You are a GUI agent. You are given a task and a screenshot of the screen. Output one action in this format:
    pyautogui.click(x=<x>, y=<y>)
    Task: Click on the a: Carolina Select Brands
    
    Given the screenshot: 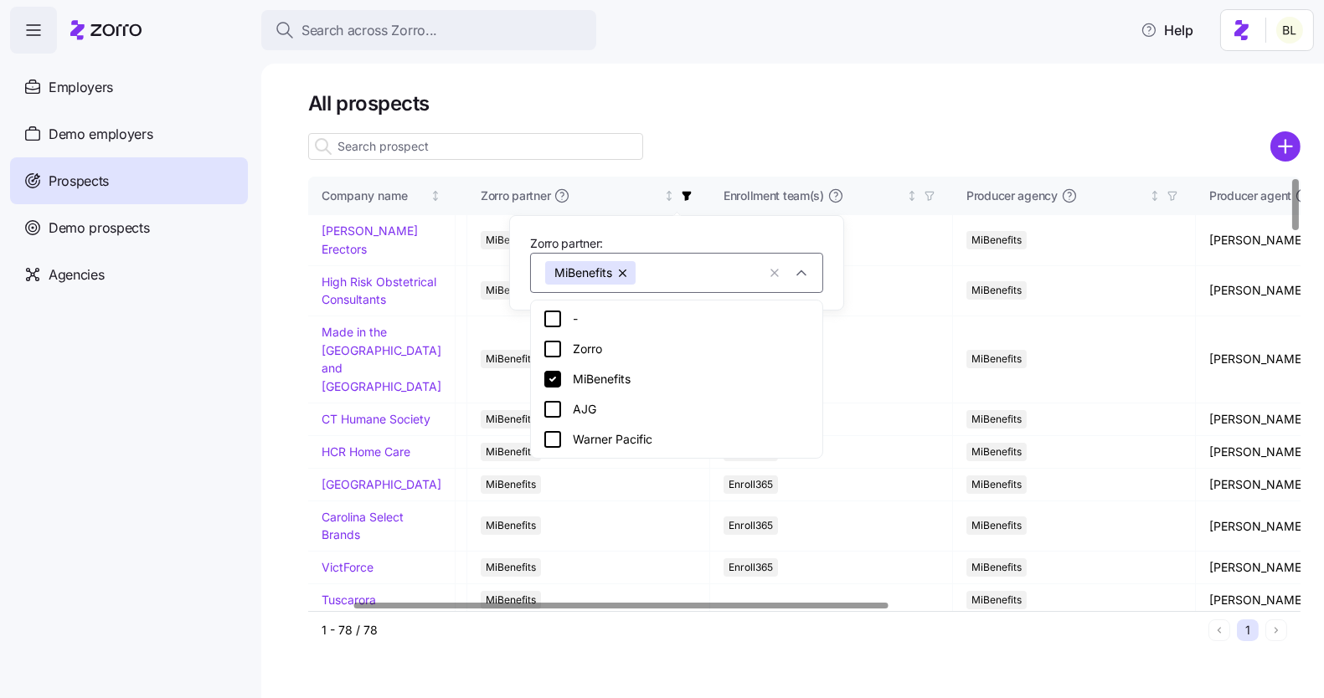 What is the action you would take?
    pyautogui.click(x=363, y=526)
    